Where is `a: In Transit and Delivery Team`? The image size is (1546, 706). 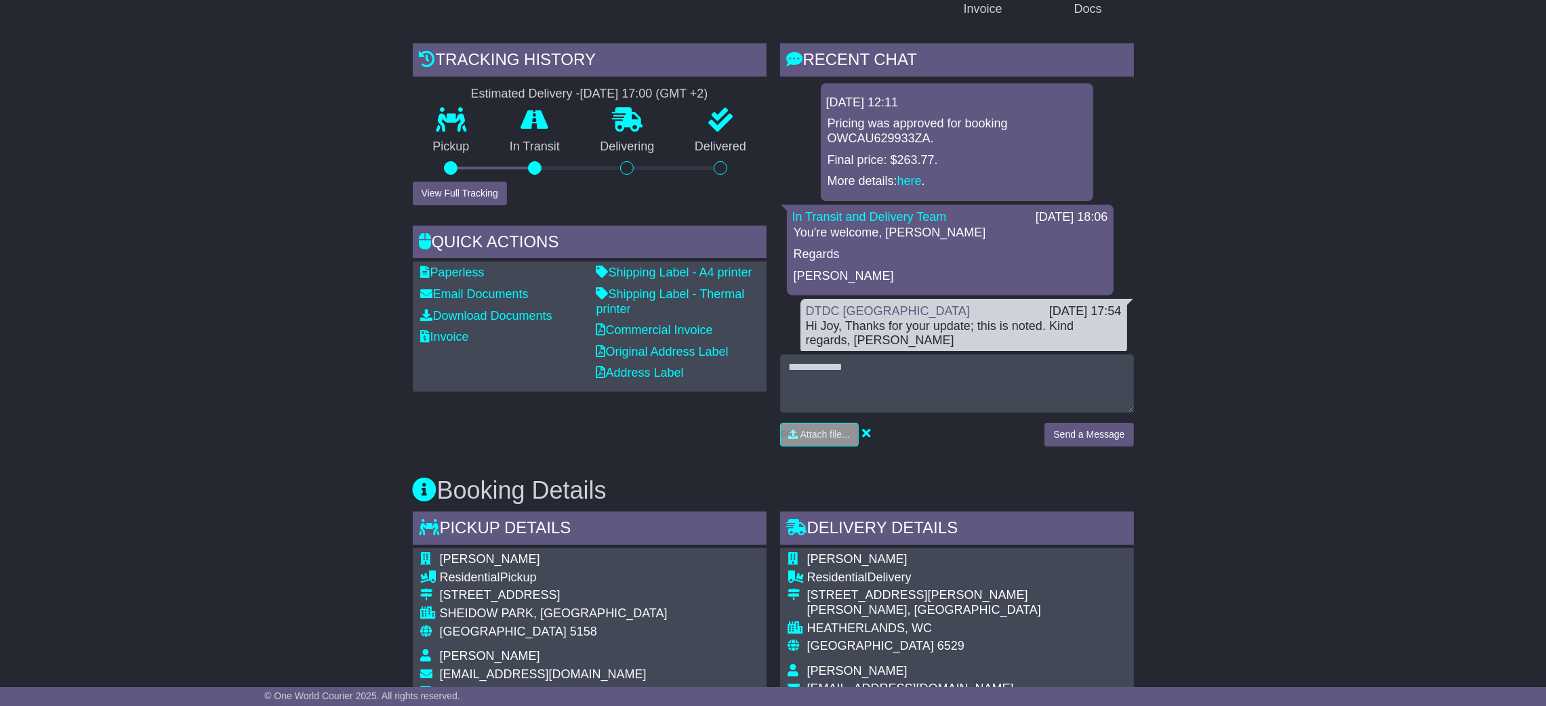 a: In Transit and Delivery Team is located at coordinates (869, 217).